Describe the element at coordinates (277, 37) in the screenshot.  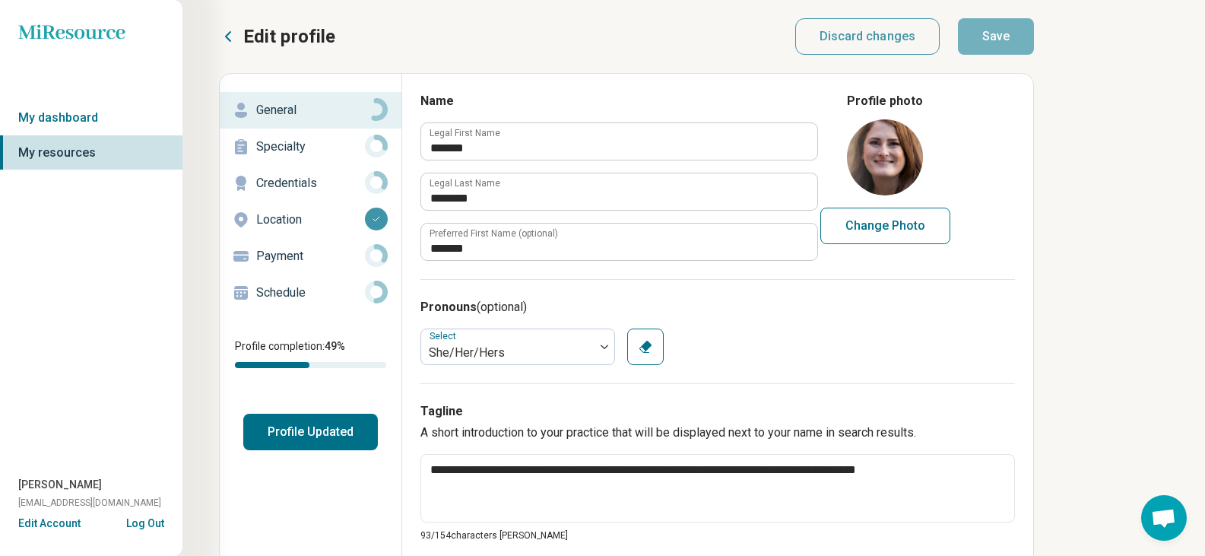
I see `button: Edit profile` at that location.